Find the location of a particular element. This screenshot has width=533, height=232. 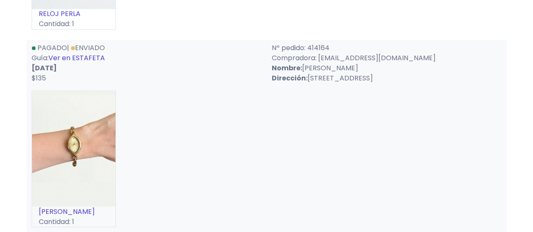

div: | Guía: is located at coordinates (147, 63).